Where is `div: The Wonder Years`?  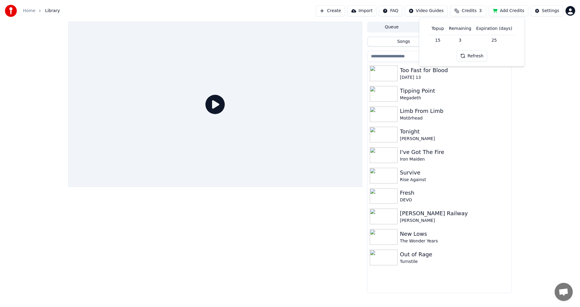 div: The Wonder Years is located at coordinates (455, 242).